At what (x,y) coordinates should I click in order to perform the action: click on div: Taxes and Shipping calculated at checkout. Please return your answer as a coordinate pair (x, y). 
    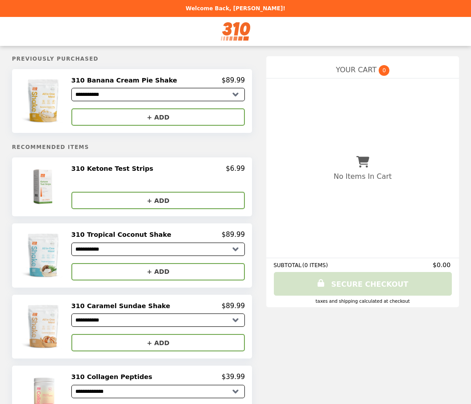
    Looking at the image, I should click on (362, 301).